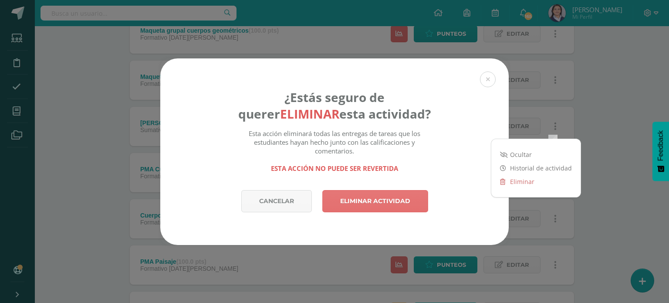  What do you see at coordinates (536, 168) in the screenshot?
I see `a: Historial de actividad` at bounding box center [536, 168].